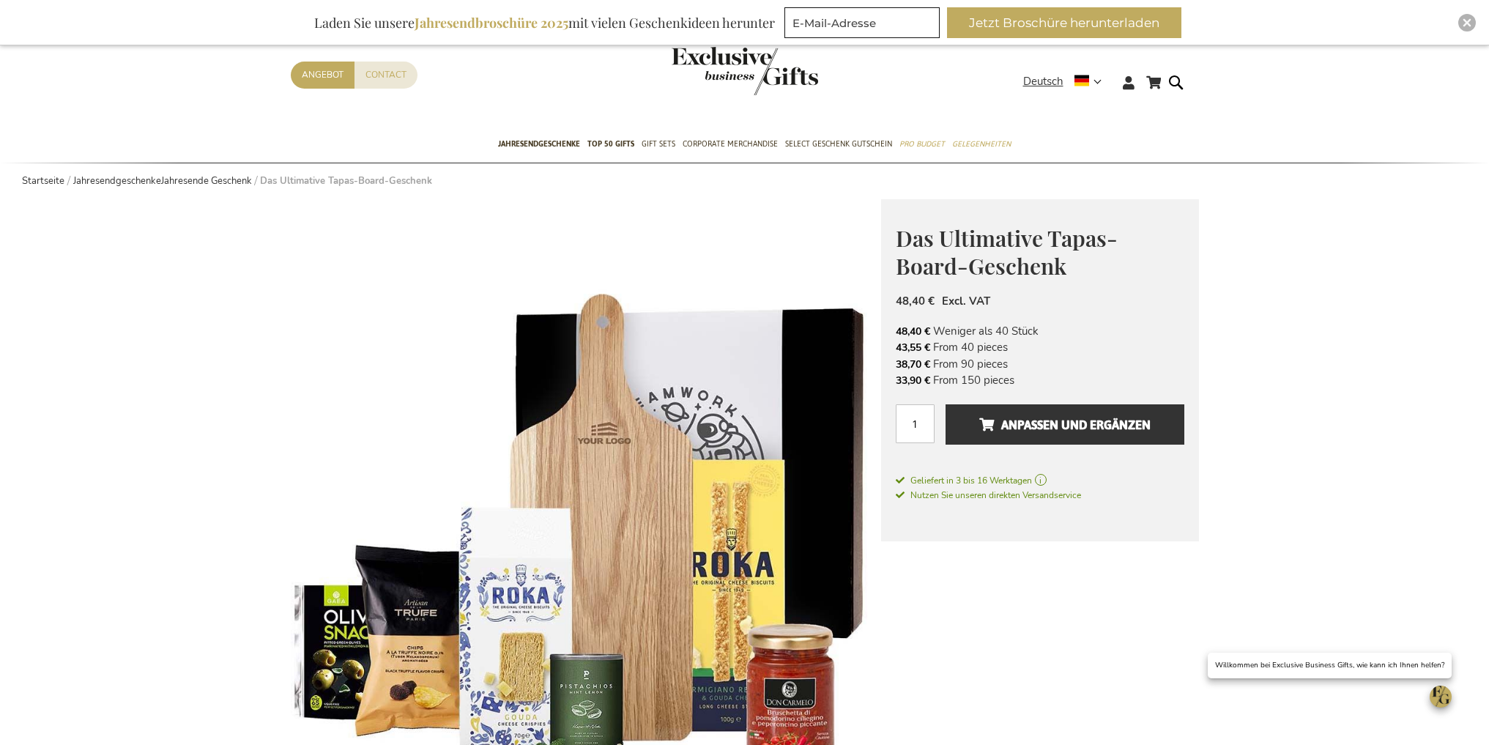 The image size is (1489, 745). What do you see at coordinates (1040, 347) in the screenshot?
I see `li: From 40 pieces` at bounding box center [1040, 347].